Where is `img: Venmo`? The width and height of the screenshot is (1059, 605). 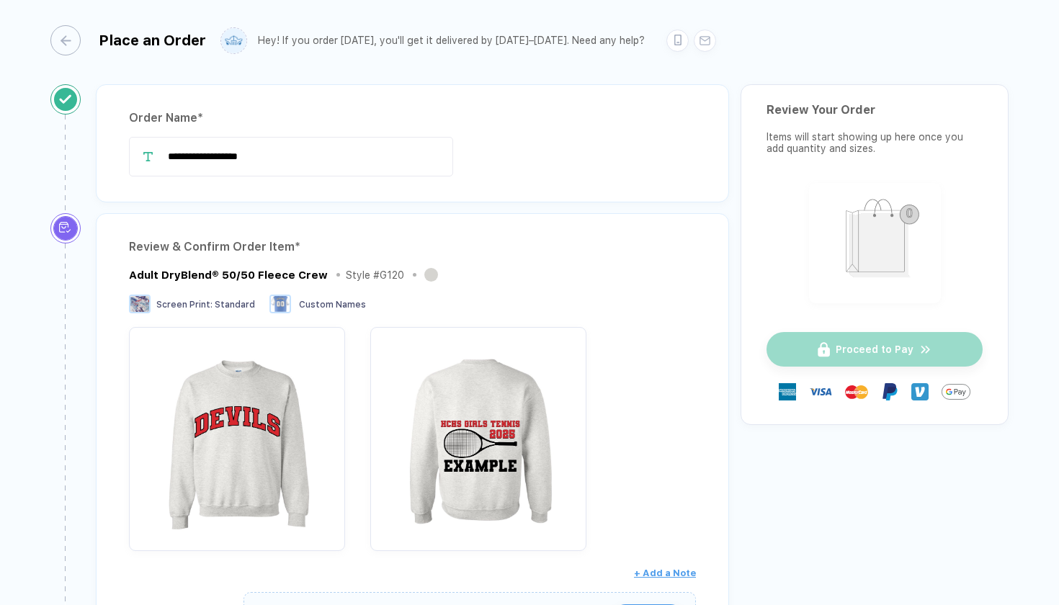 img: Venmo is located at coordinates (920, 392).